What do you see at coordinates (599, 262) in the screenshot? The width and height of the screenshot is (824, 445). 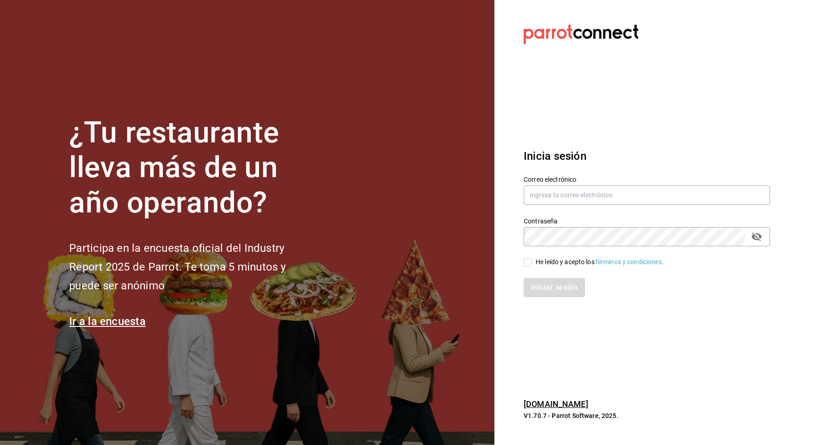 I see `div: He leído y acepto los` at bounding box center [599, 262].